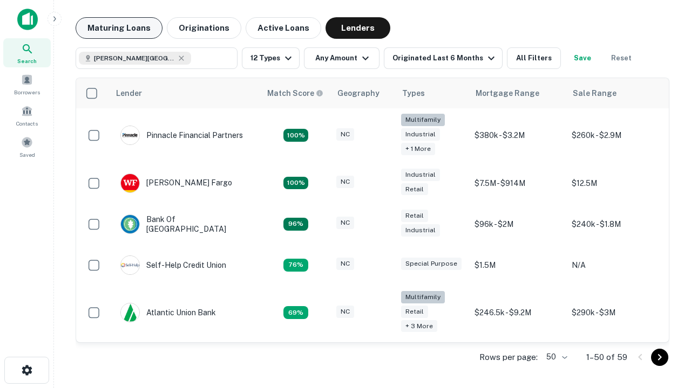 This screenshot has width=691, height=388. Describe the element at coordinates (615, 313) in the screenshot. I see `td: $290k - $3M` at that location.